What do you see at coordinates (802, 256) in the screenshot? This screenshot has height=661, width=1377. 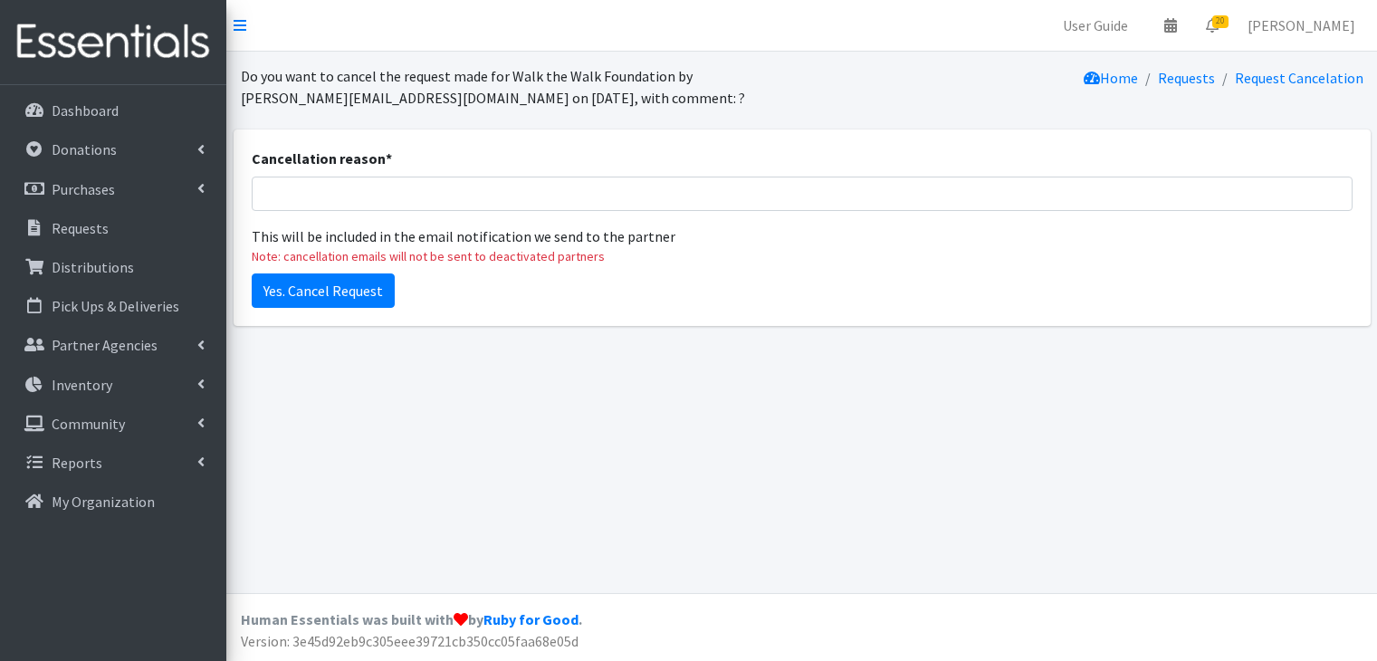 I see `div: Note: cancellation emails will not be sent to deactivated partners` at bounding box center [802, 256].